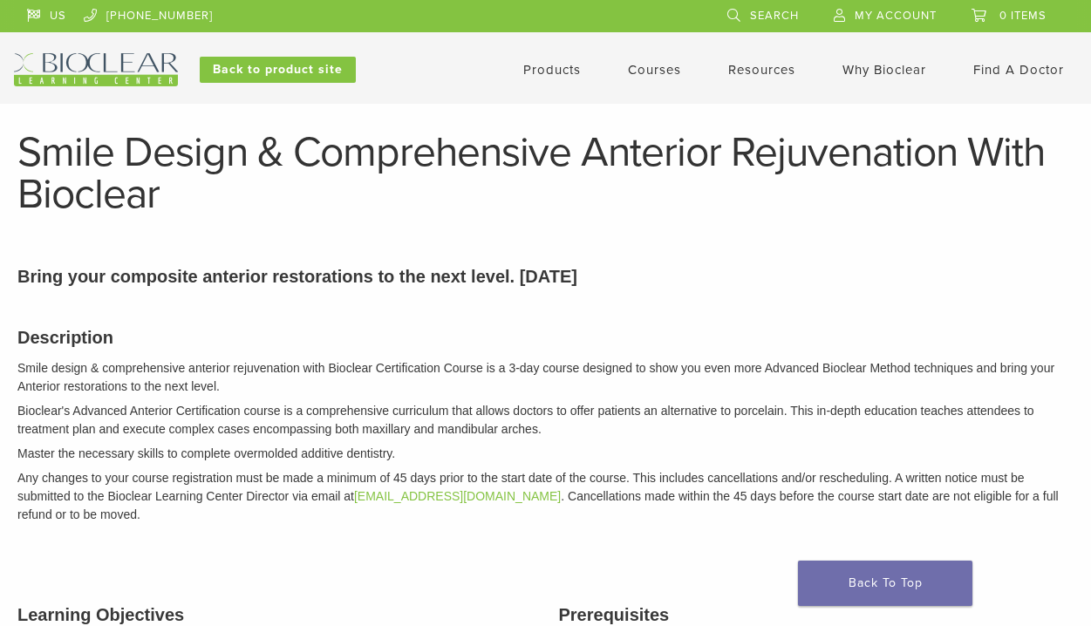 The width and height of the screenshot is (1091, 626). I want to click on em: Any changes to your course registration must be made a minimum of 45 days prior to the start date..., so click(538, 496).